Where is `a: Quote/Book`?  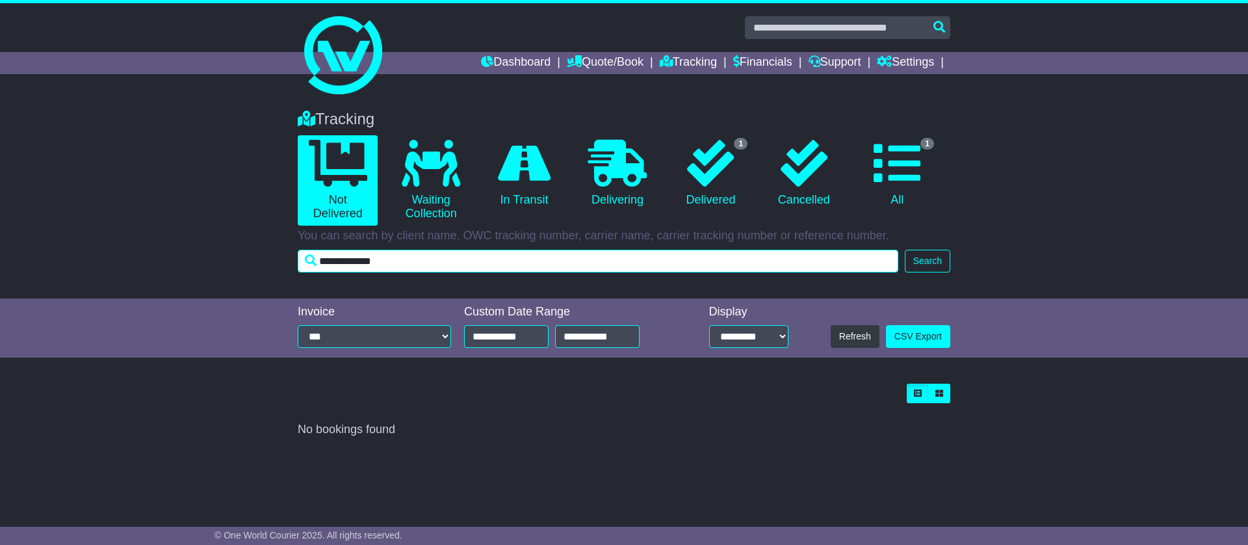 a: Quote/Book is located at coordinates (605, 63).